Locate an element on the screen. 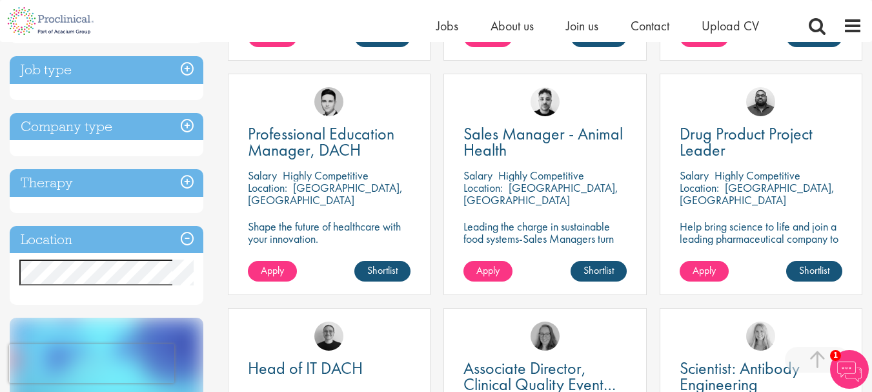  a: About us is located at coordinates (512, 26).